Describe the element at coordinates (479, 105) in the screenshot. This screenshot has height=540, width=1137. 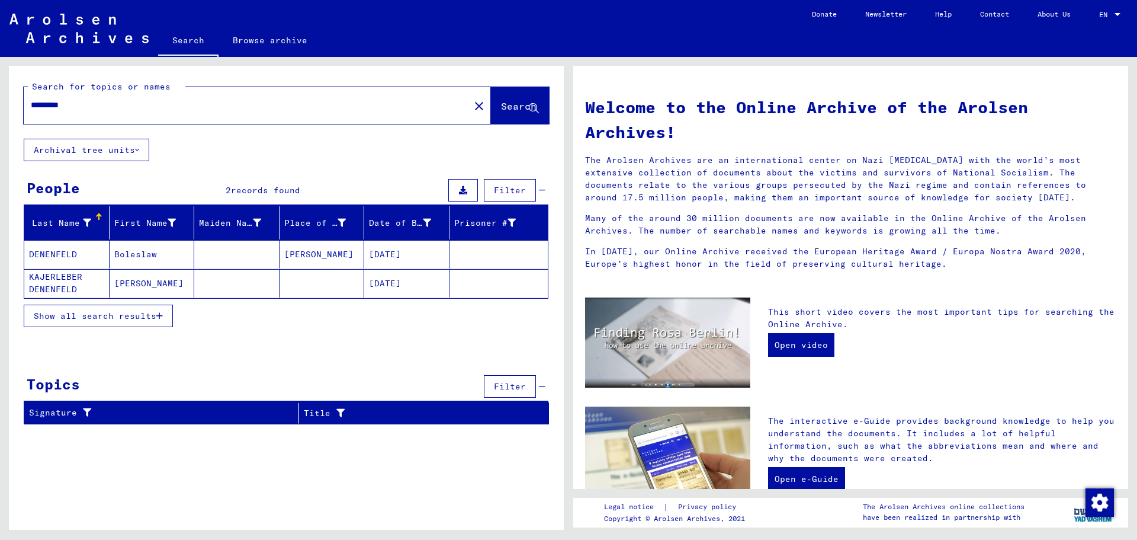
I see `button: Clear` at that location.